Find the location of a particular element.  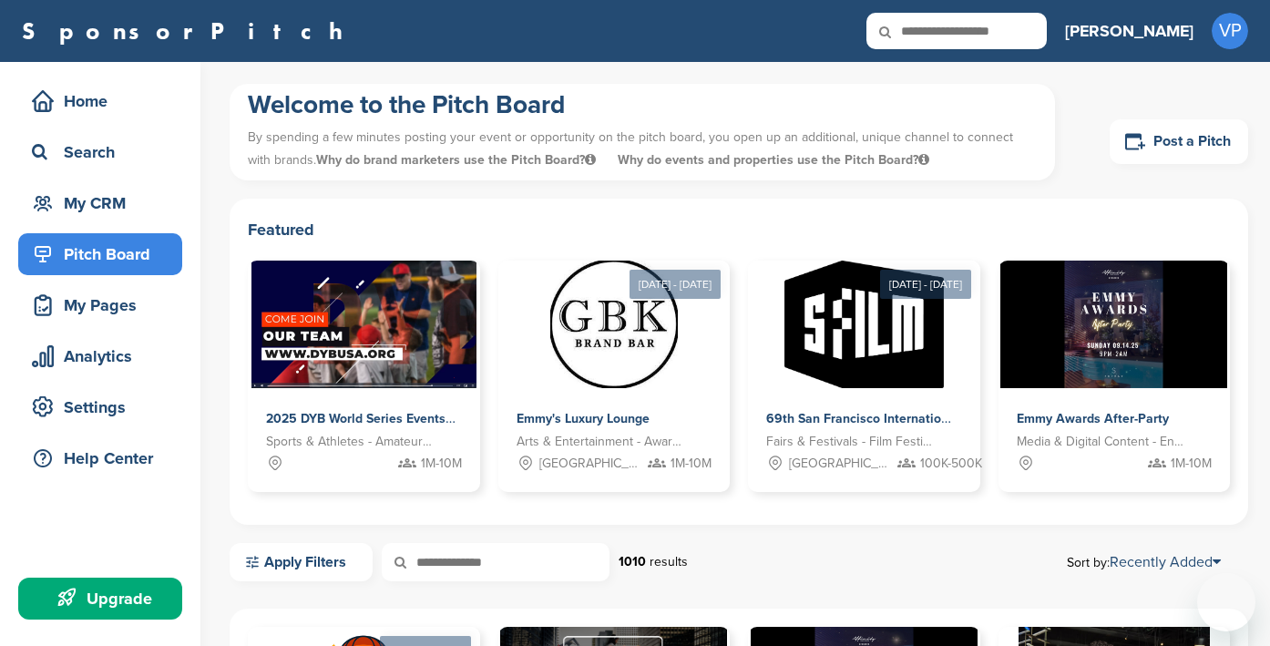

a: SponsorPitch is located at coordinates (188, 31).